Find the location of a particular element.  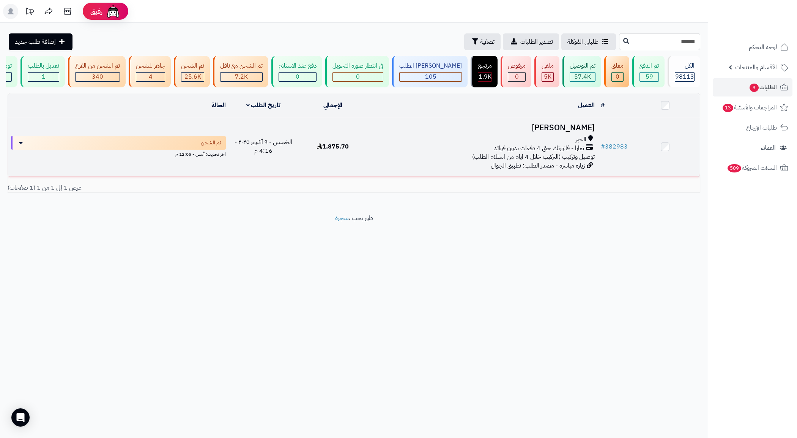

div: عرض 1 إلى 1 من 1 (1 صفحات) is located at coordinates (178, 188).